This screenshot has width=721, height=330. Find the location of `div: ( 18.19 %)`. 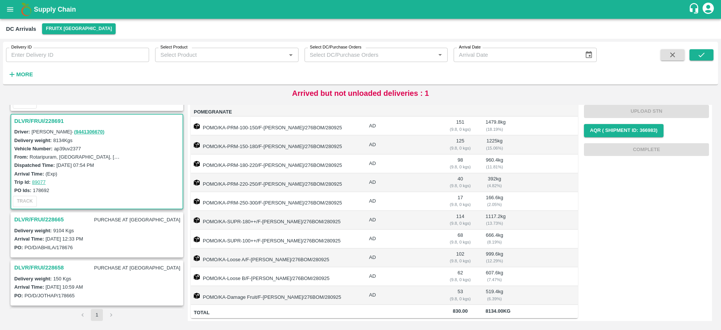

div: ( 18.19 %) is located at coordinates (495, 129).